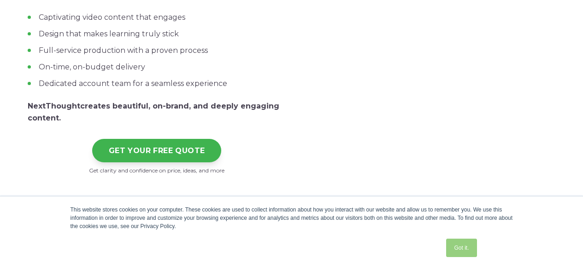 Image resolution: width=583 pixels, height=269 pixels. What do you see at coordinates (133, 83) in the screenshot?
I see `span: Dedicated account team for a seamless experience` at bounding box center [133, 83].